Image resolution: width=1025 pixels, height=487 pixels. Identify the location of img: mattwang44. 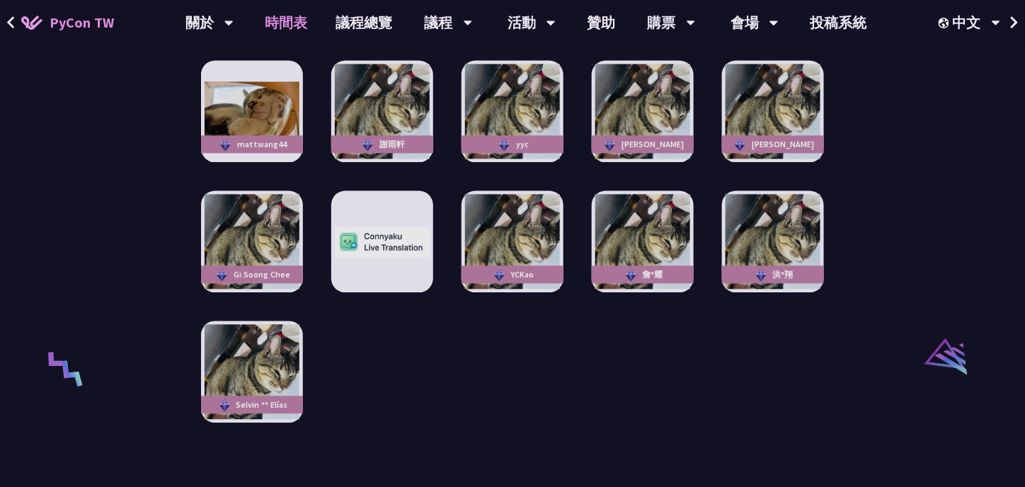
(252, 112).